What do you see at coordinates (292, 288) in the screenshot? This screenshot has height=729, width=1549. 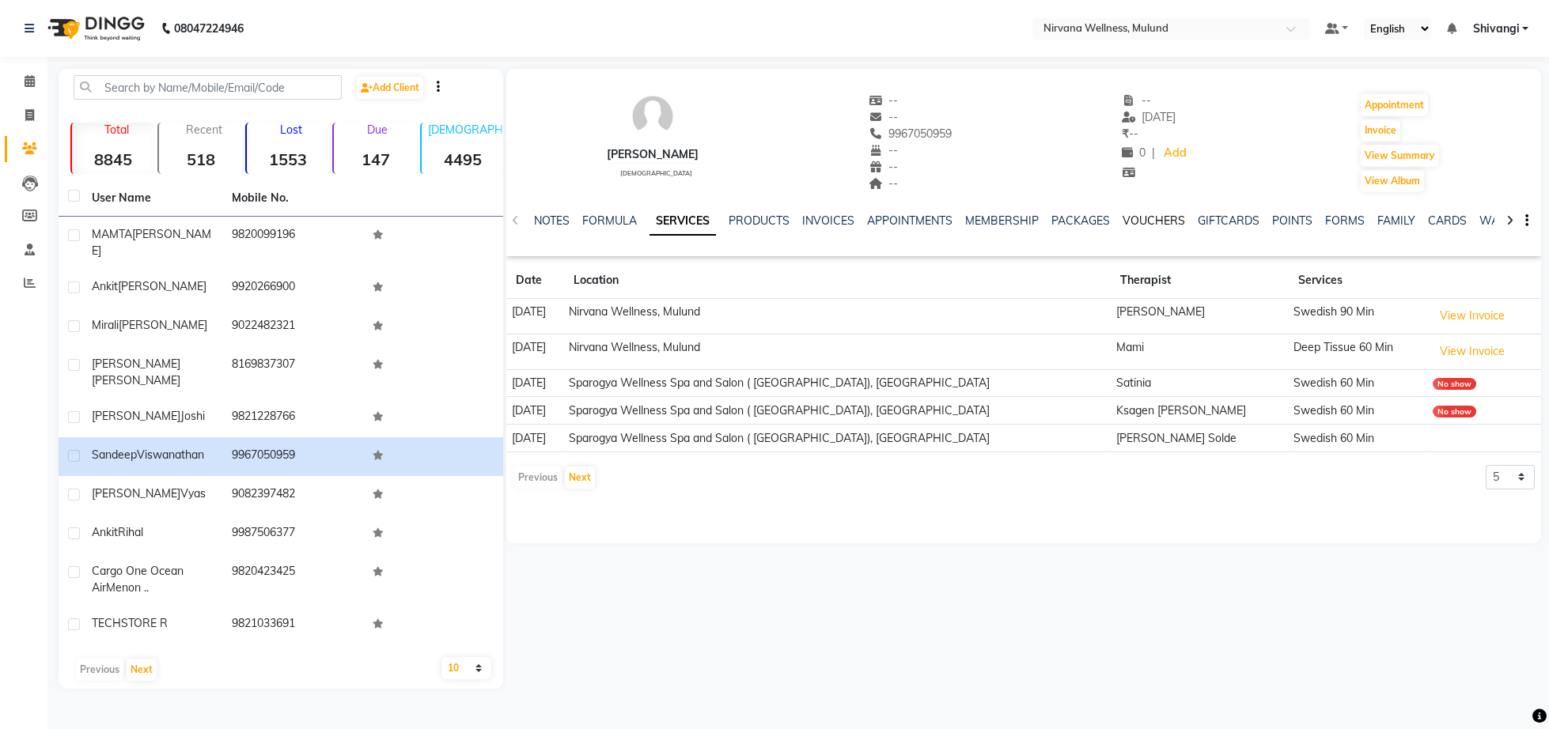 I see `td: 9920266900` at bounding box center [292, 288].